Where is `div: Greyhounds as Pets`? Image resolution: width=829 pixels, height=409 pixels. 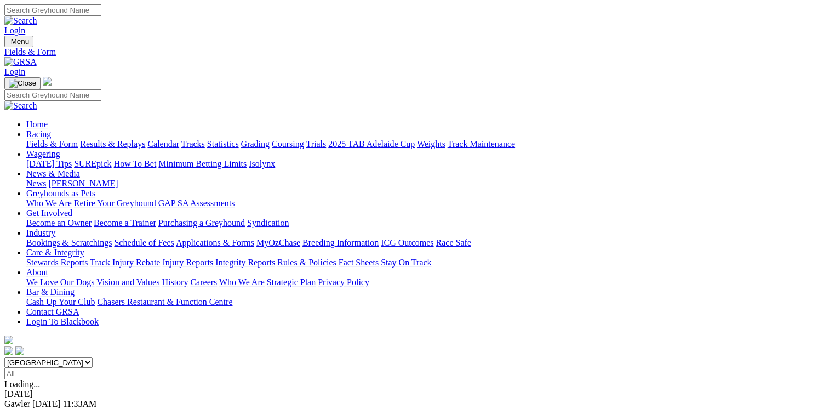
div: Greyhounds as Pets is located at coordinates (425, 203).